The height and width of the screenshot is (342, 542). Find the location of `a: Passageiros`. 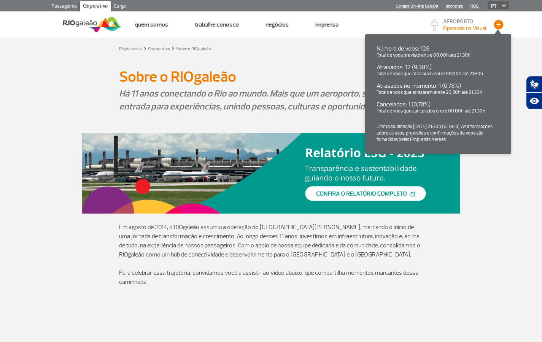

a: Passageiros is located at coordinates (64, 7).